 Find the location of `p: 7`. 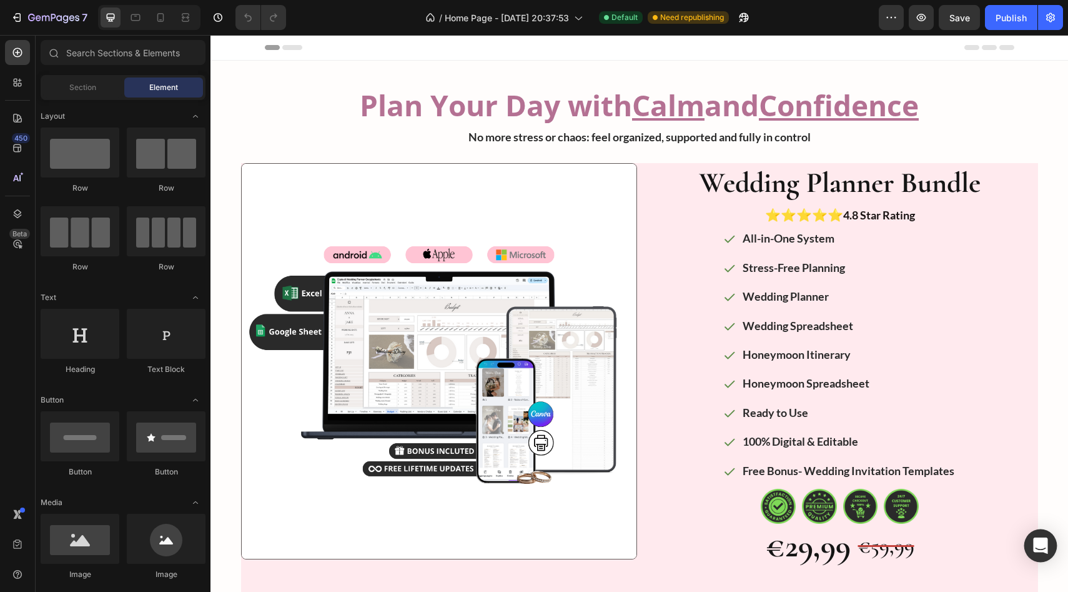

p: 7 is located at coordinates (84, 17).